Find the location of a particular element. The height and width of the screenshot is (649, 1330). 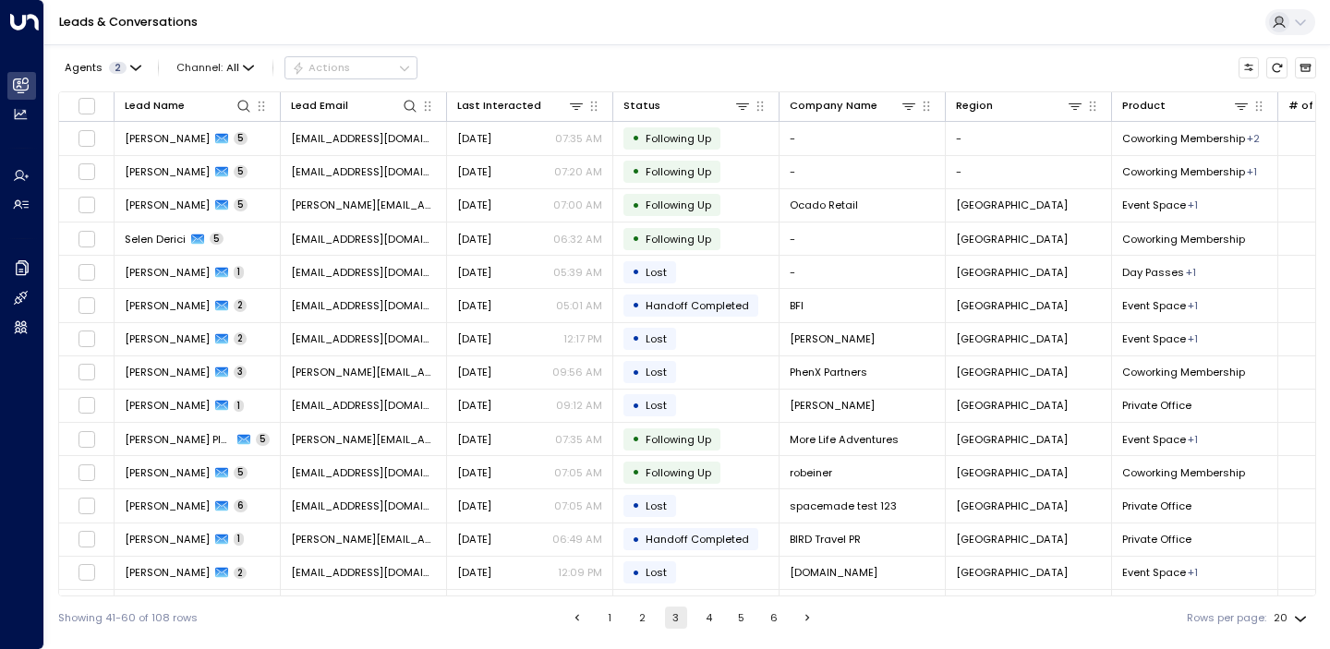

span: robeiner is located at coordinates (811, 473).